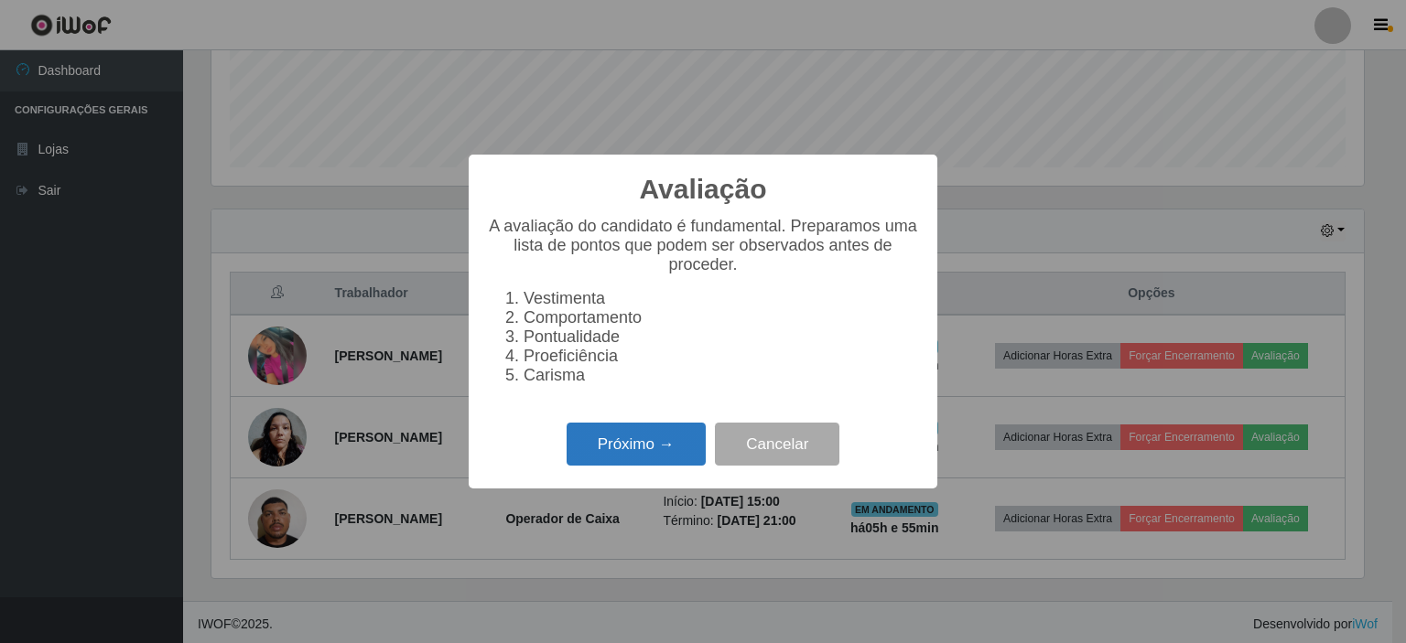 The image size is (1406, 643). What do you see at coordinates (721, 337) in the screenshot?
I see `li: Pontualidade` at bounding box center [721, 337].